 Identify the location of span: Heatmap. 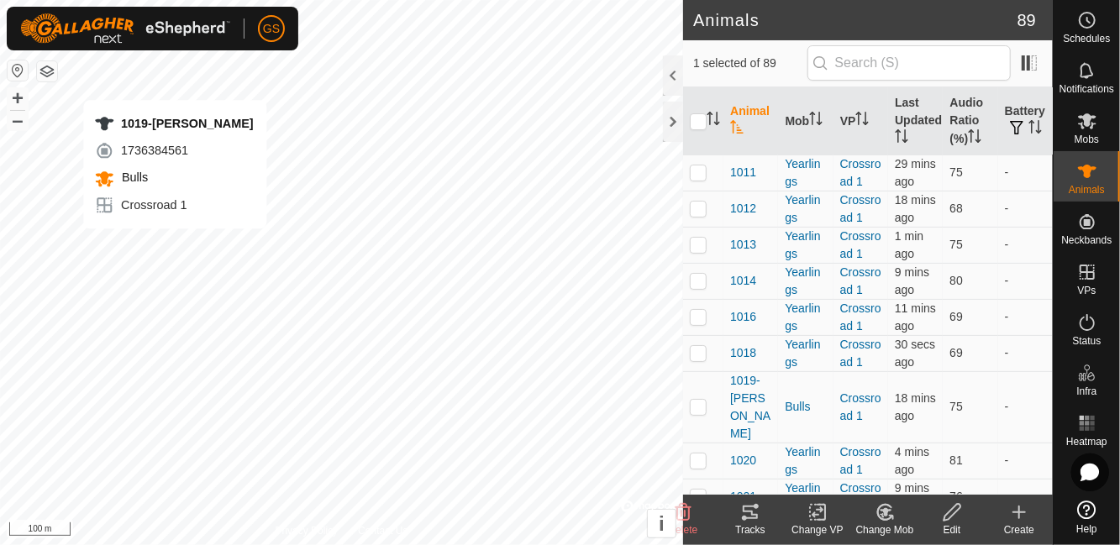
(1087, 442).